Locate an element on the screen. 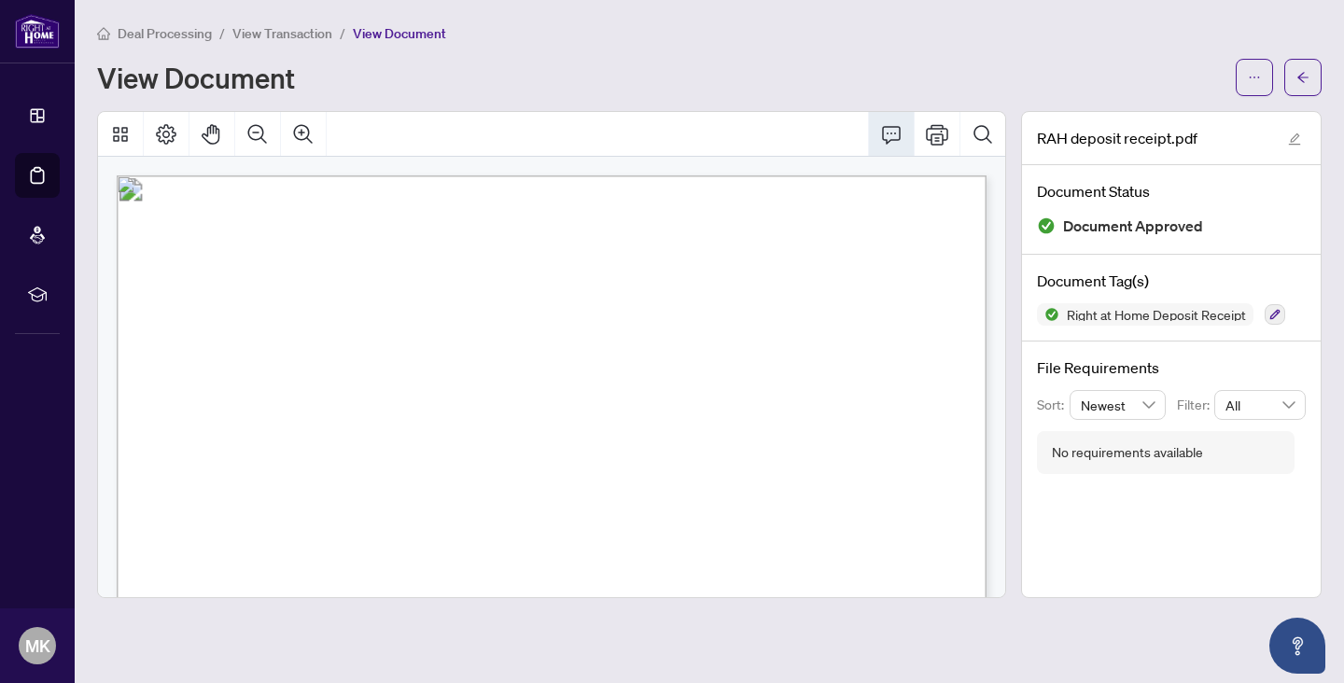  img: logo is located at coordinates (37, 31).